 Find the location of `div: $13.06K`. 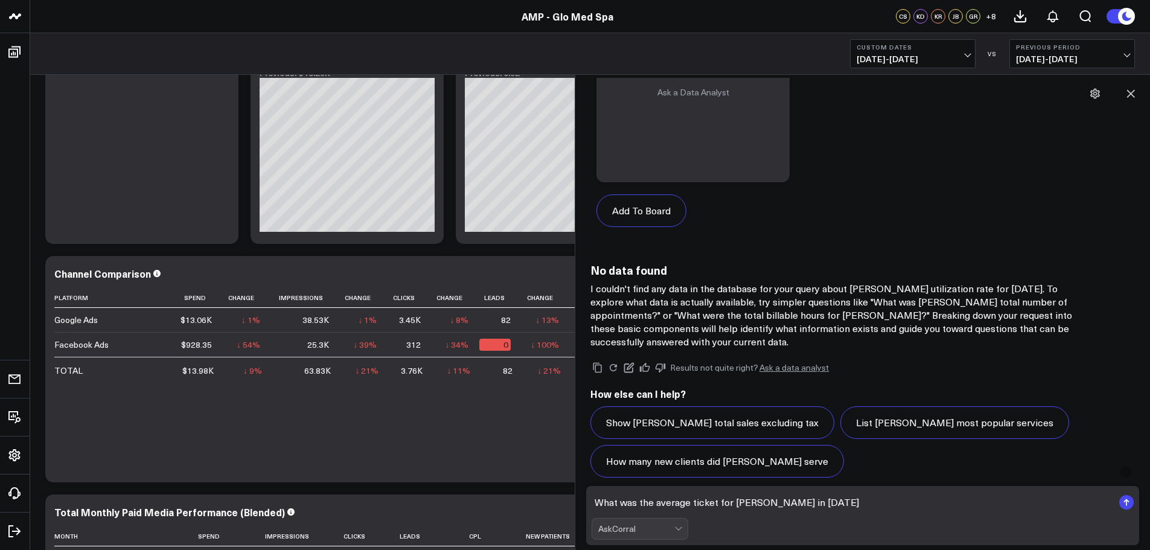

div: $13.06K is located at coordinates (196, 320).